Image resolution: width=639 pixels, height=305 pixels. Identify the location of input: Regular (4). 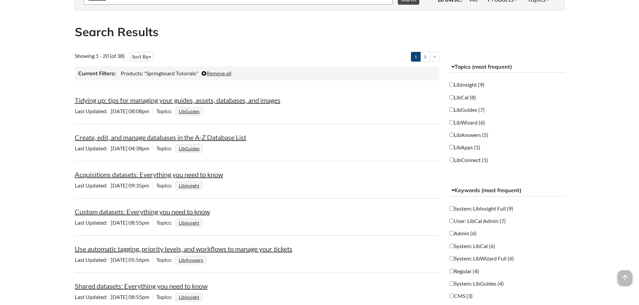
(451, 271).